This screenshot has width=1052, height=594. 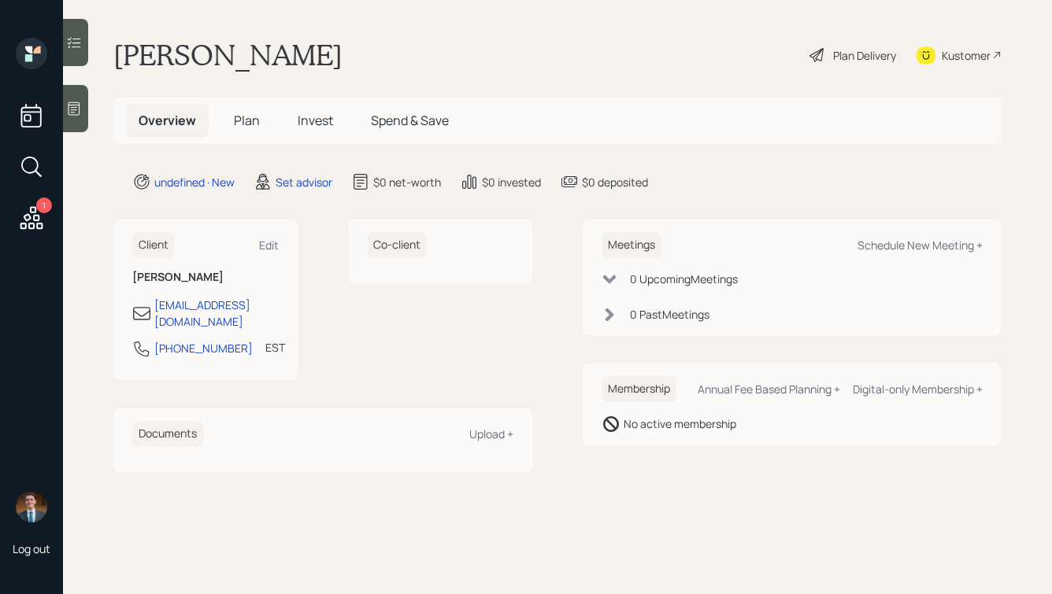 What do you see at coordinates (194, 182) in the screenshot?
I see `div: undefined · New` at bounding box center [194, 182].